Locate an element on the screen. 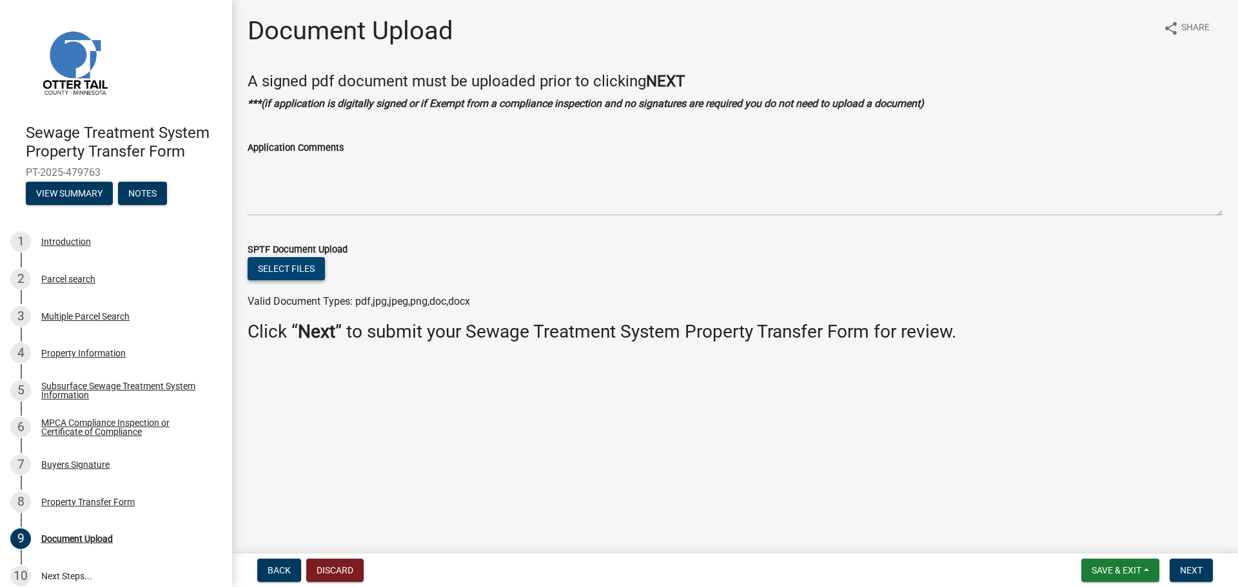 The image size is (1238, 587). span: Back is located at coordinates (279, 571).